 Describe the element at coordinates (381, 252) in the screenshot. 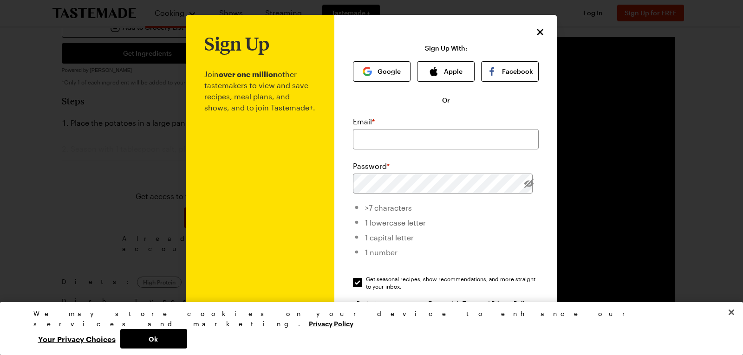

I see `span: 1 number` at that location.